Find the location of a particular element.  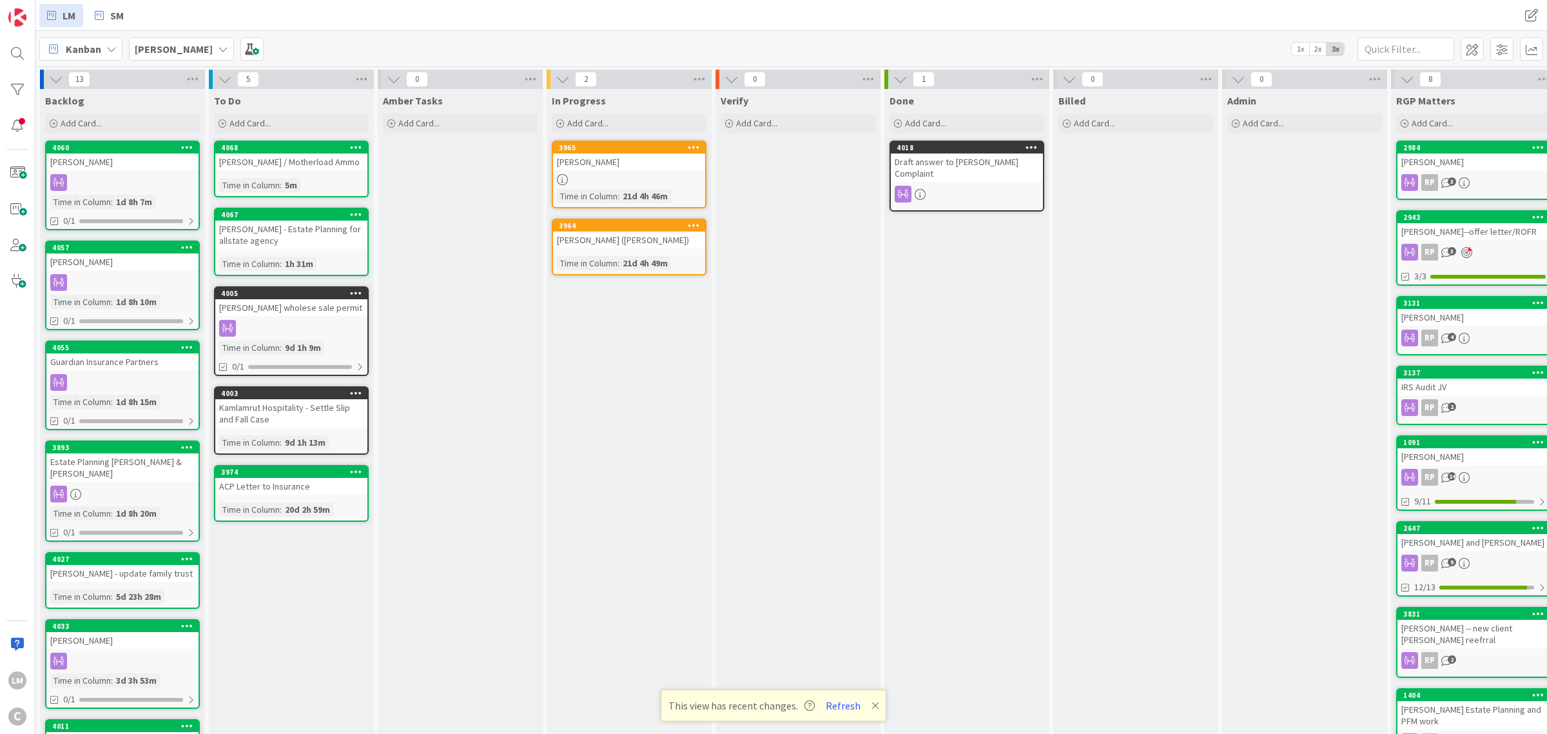

div: 4067 is located at coordinates (291, 215).